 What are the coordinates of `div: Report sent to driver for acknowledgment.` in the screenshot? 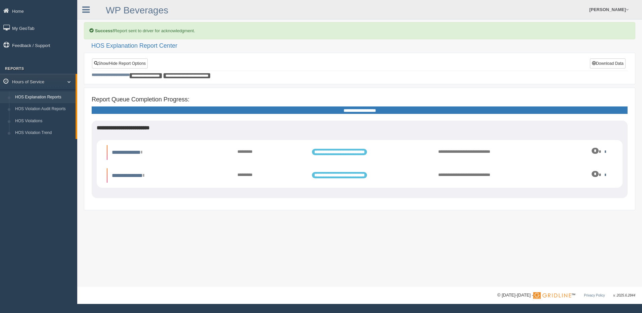 It's located at (360, 31).